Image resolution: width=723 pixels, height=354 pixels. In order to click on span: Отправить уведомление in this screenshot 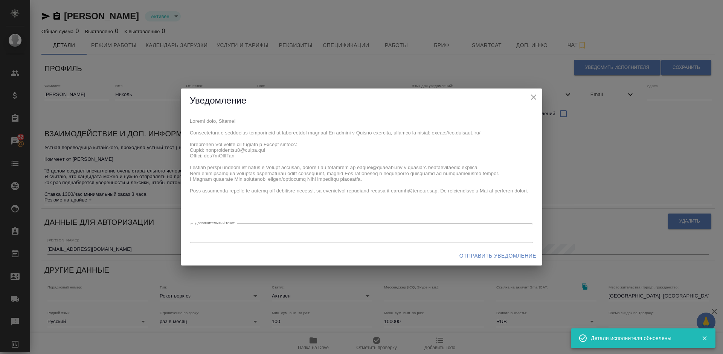, I will do `click(498, 256)`.